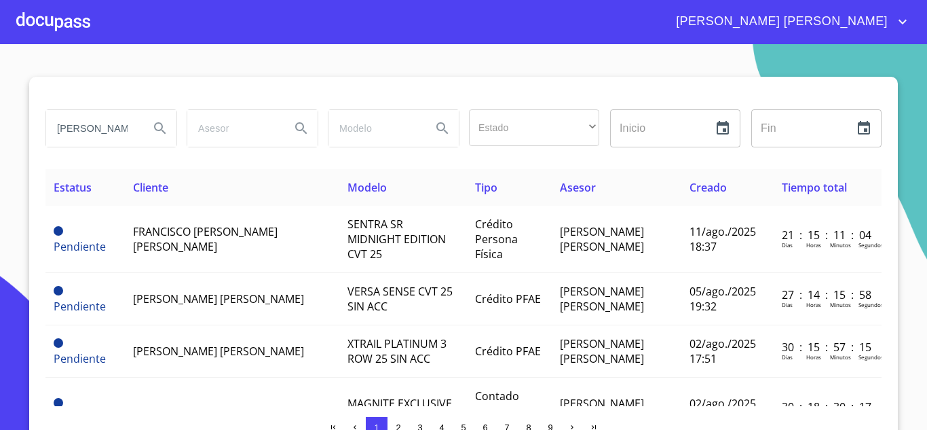 The image size is (927, 430). I want to click on span: Creado, so click(708, 187).